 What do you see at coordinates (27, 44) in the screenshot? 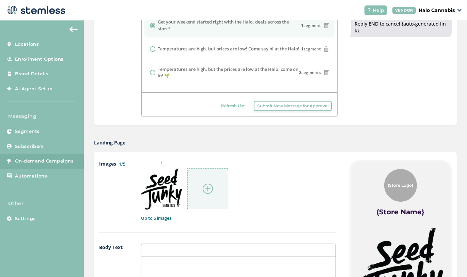
I see `span: Locations` at bounding box center [27, 44].